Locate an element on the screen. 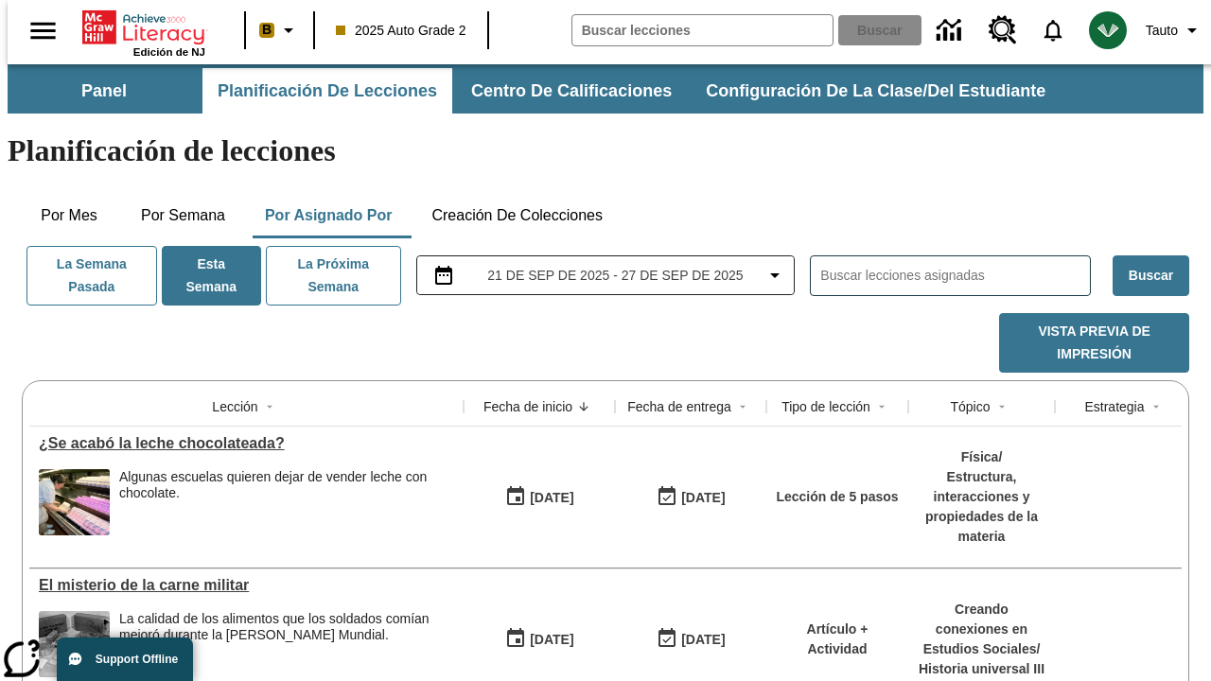  a: ¿Se acabó la leche chocolateada?, Lecciones is located at coordinates (246, 444).